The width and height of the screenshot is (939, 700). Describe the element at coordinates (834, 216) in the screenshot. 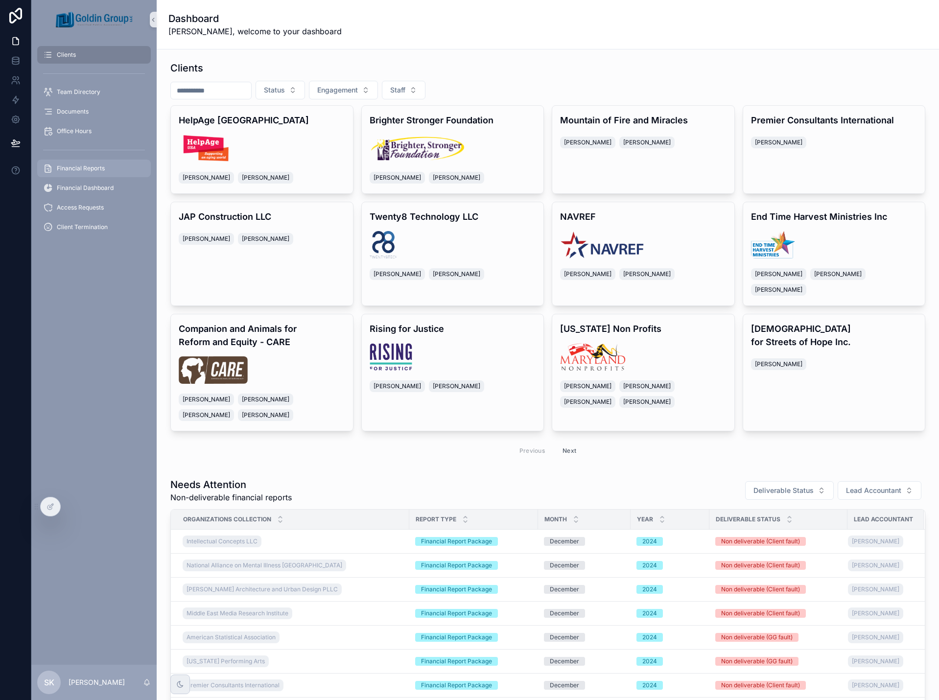

I see `h4: End Time Harvest Ministries Inc` at that location.